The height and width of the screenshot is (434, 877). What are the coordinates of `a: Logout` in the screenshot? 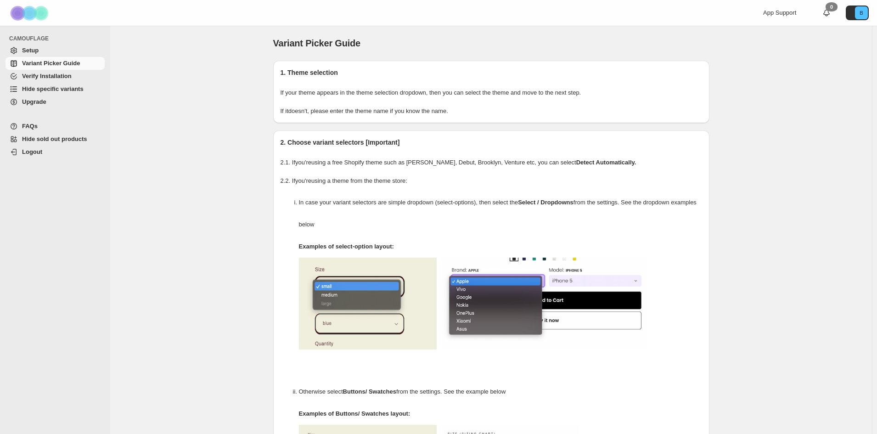 It's located at (55, 152).